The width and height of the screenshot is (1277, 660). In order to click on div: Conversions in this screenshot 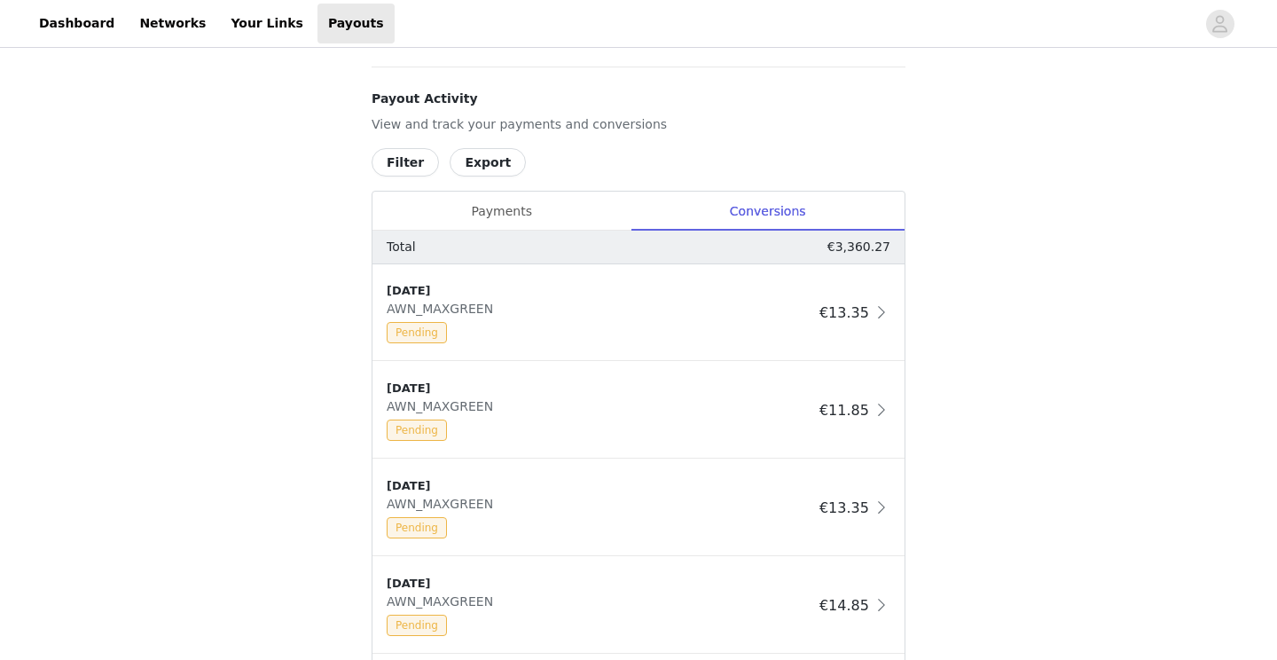, I will do `click(767, 211)`.